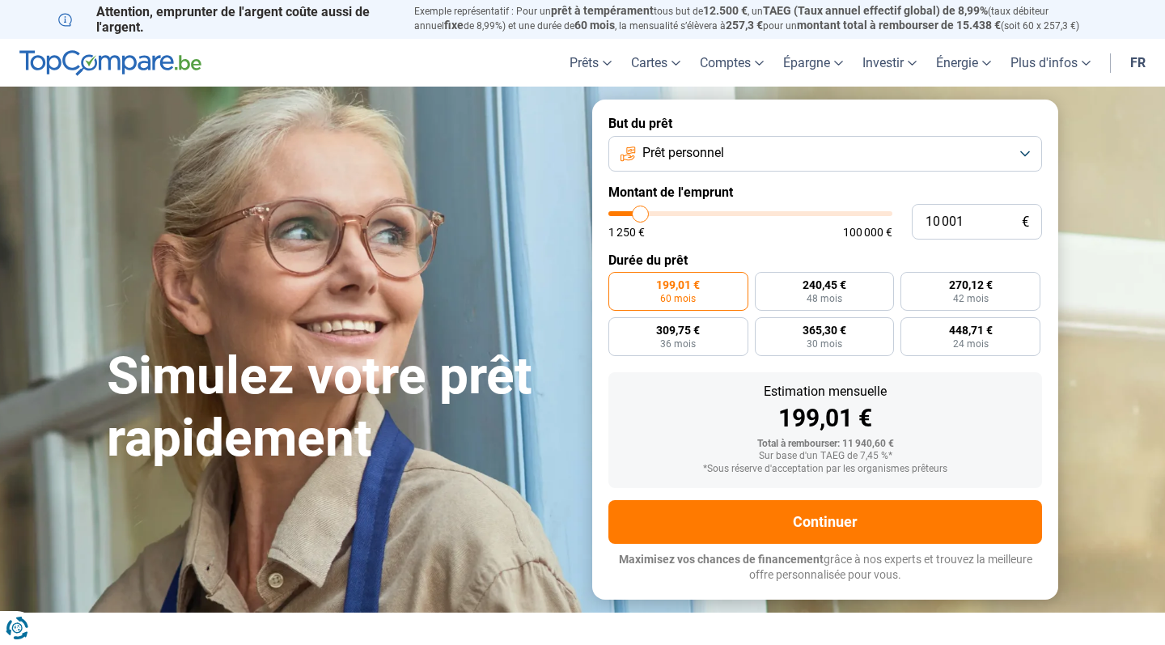 Image resolution: width=1165 pixels, height=645 pixels. What do you see at coordinates (825, 522) in the screenshot?
I see `button: Continuer` at bounding box center [825, 522].